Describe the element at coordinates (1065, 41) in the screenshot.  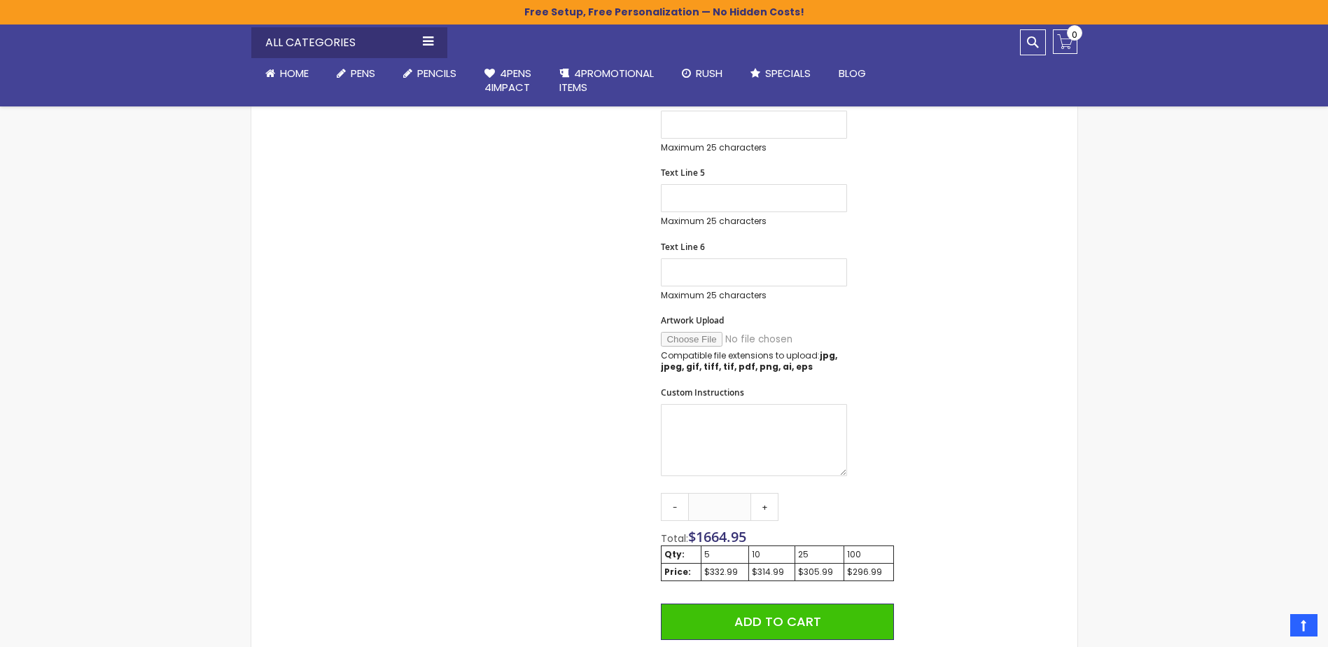
I see `a: 0` at that location.